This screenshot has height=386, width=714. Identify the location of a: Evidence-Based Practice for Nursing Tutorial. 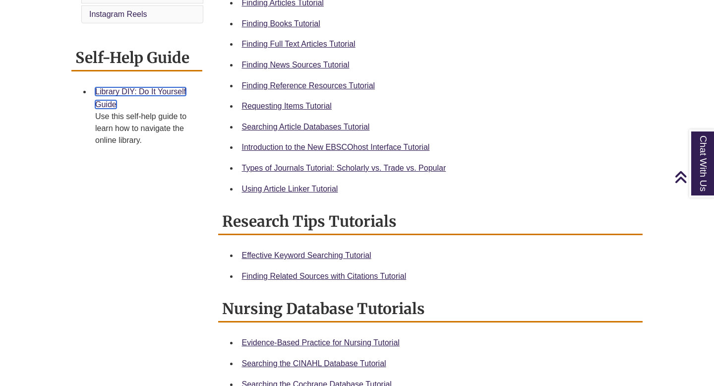
(321, 342).